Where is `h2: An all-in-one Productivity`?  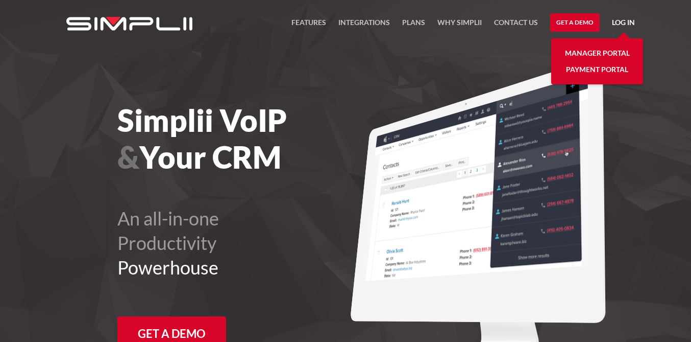
h2: An all-in-one Productivity is located at coordinates (259, 243).